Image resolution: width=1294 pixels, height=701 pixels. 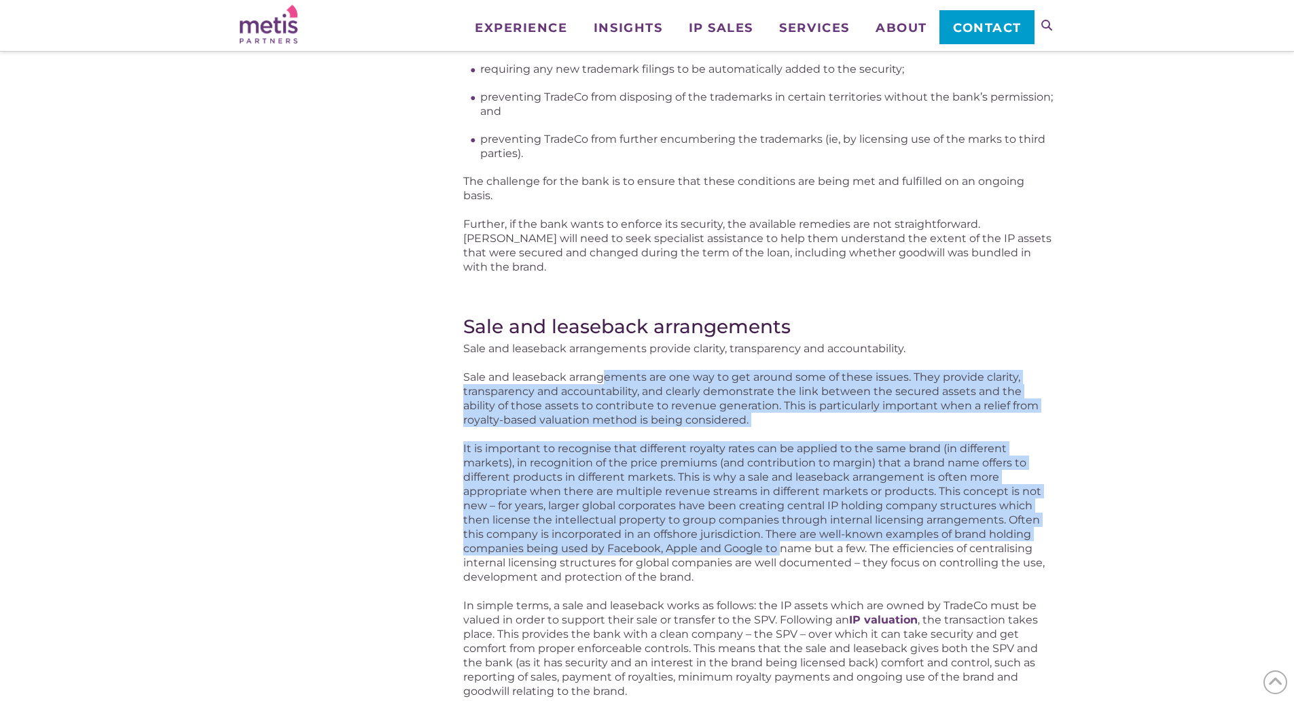 I want to click on p: The challenge for the bank is to ensure that these conditions are being met and fulfilled on an o..., so click(x=759, y=188).